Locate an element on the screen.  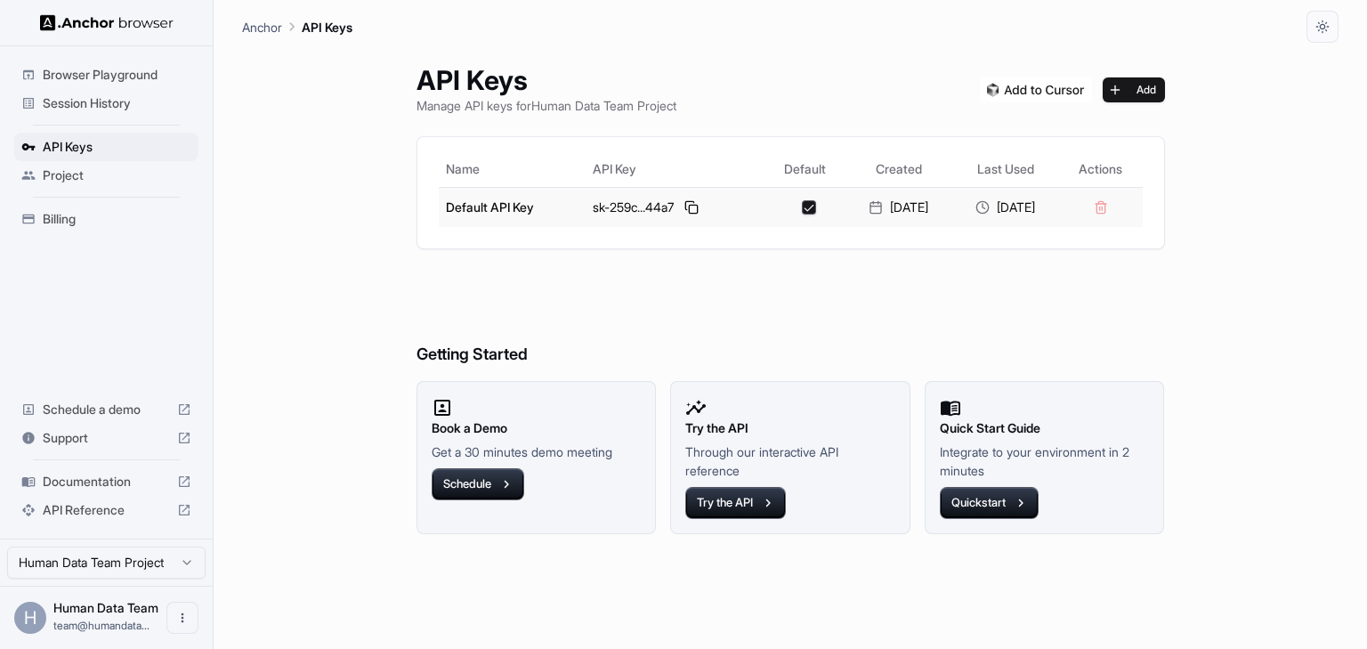
div: Support is located at coordinates (106, 438).